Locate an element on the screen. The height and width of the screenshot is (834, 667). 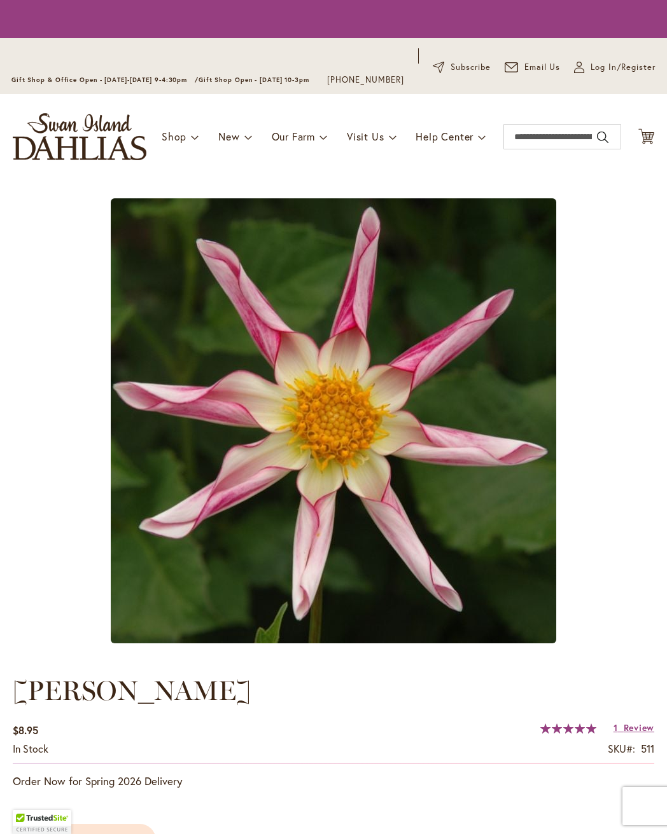
div: 100% is located at coordinates (568, 729).